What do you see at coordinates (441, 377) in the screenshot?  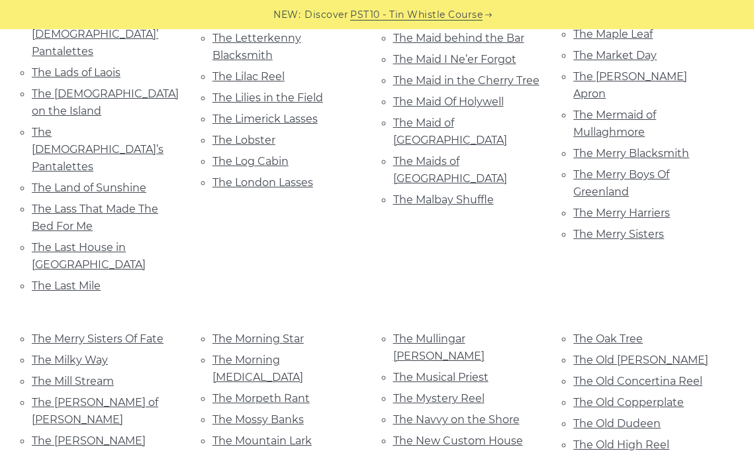 I see `a: The Musical Priest` at bounding box center [441, 377].